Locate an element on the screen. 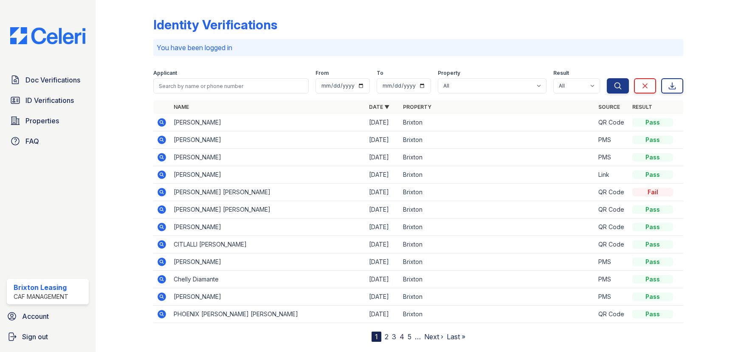  a: Doc Verifications is located at coordinates (48, 80).